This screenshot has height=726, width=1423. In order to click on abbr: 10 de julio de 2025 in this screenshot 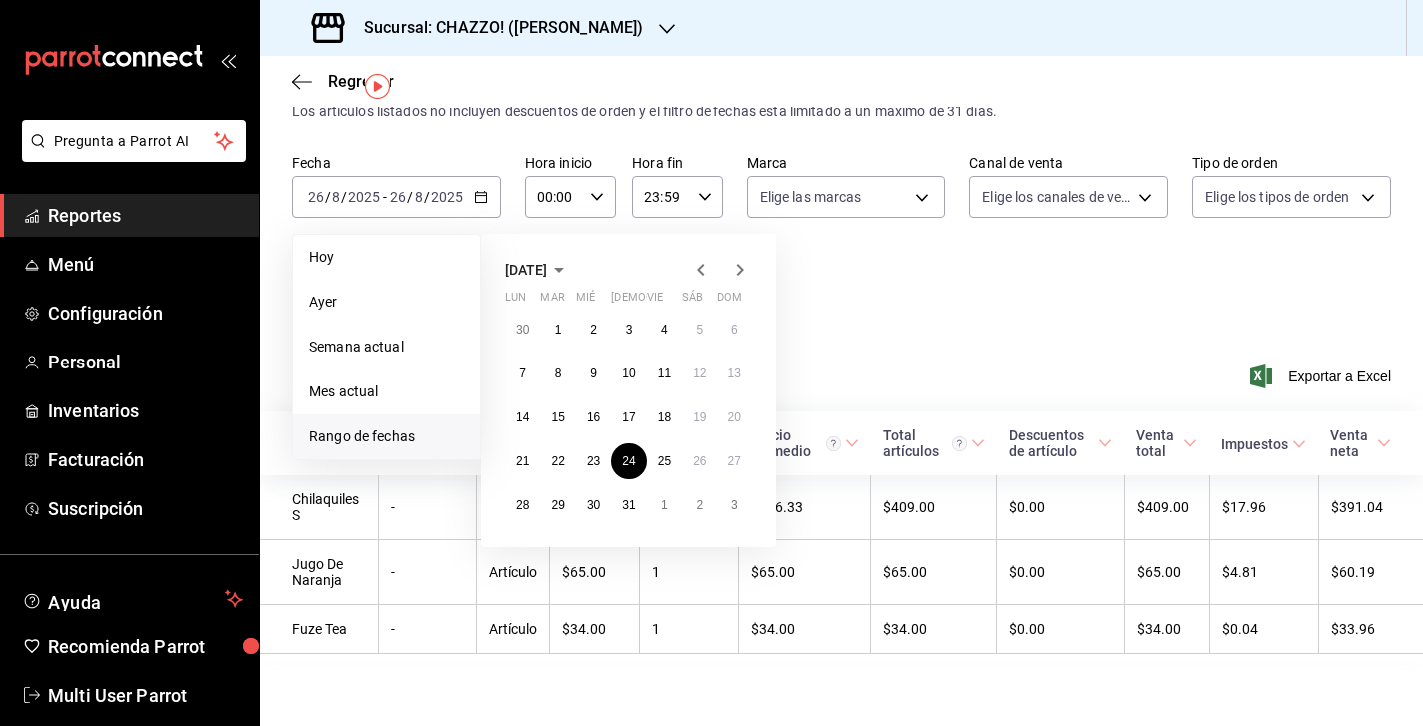, I will do `click(628, 374)`.